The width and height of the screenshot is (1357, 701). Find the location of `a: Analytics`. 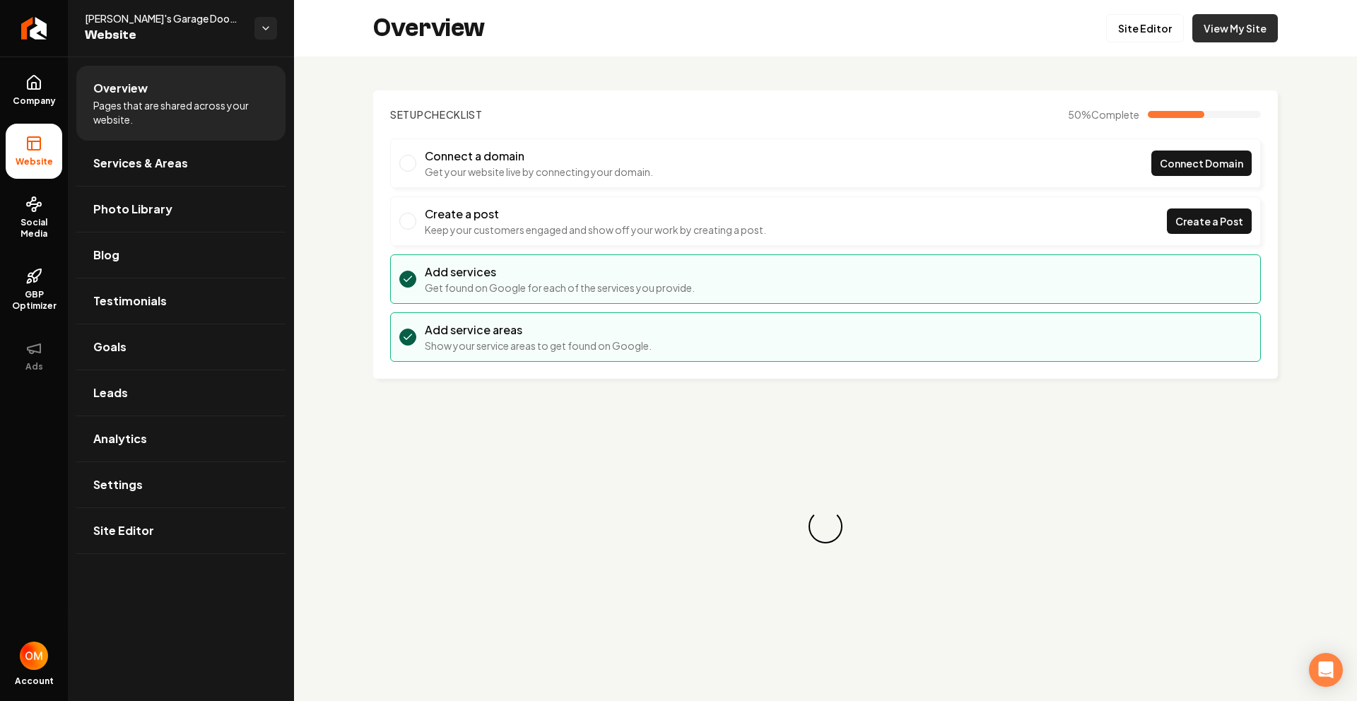

a: Analytics is located at coordinates (181, 439).